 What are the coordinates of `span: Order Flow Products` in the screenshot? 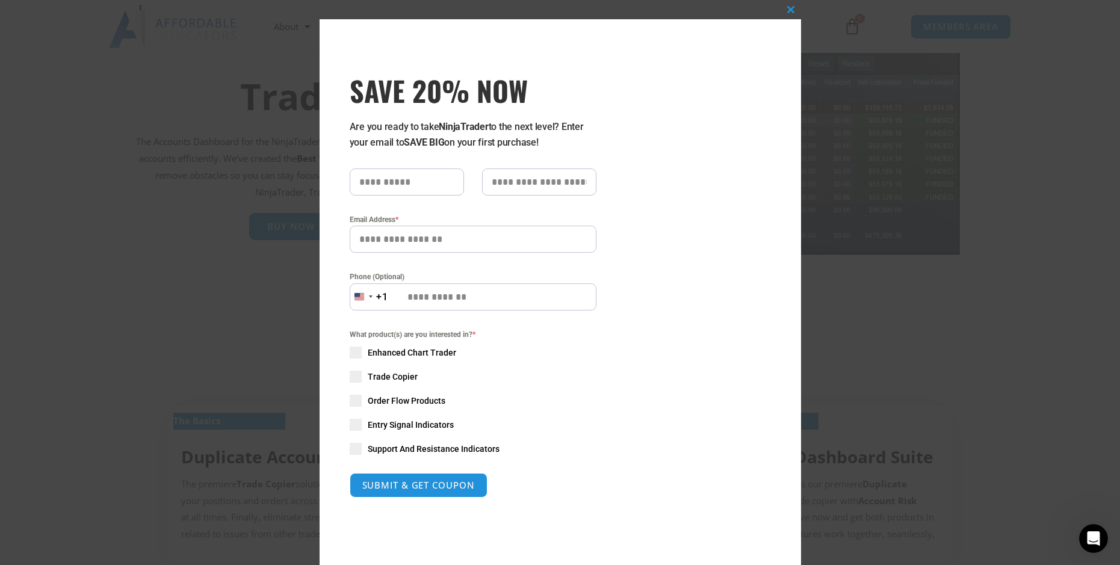 It's located at (406, 401).